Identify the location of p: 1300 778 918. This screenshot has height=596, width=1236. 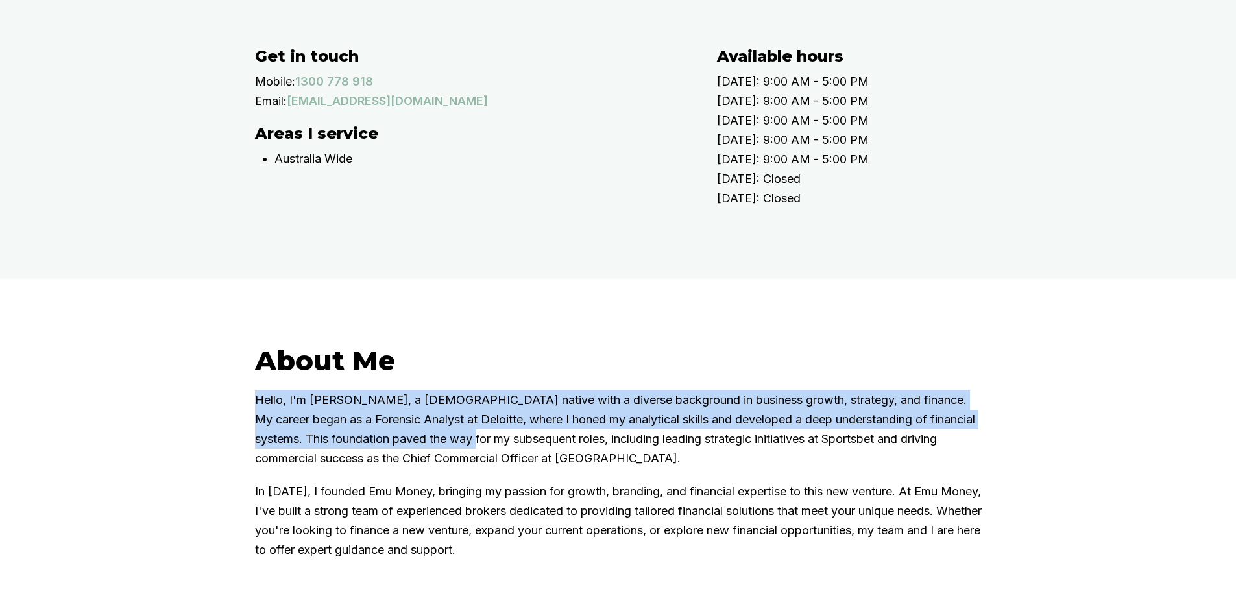
(334, 82).